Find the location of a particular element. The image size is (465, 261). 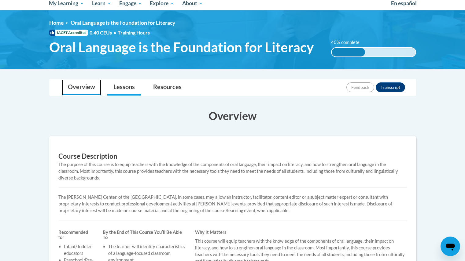

div: The purpose of this course is to equip teachers with the knowledge of the components of oral lang... is located at coordinates (232, 171).